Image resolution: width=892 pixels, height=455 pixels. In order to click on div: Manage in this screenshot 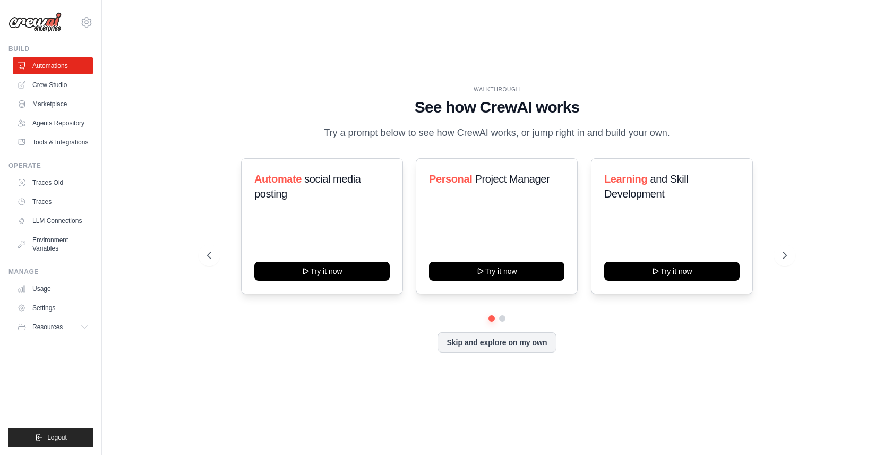, I will do `click(50, 272)`.